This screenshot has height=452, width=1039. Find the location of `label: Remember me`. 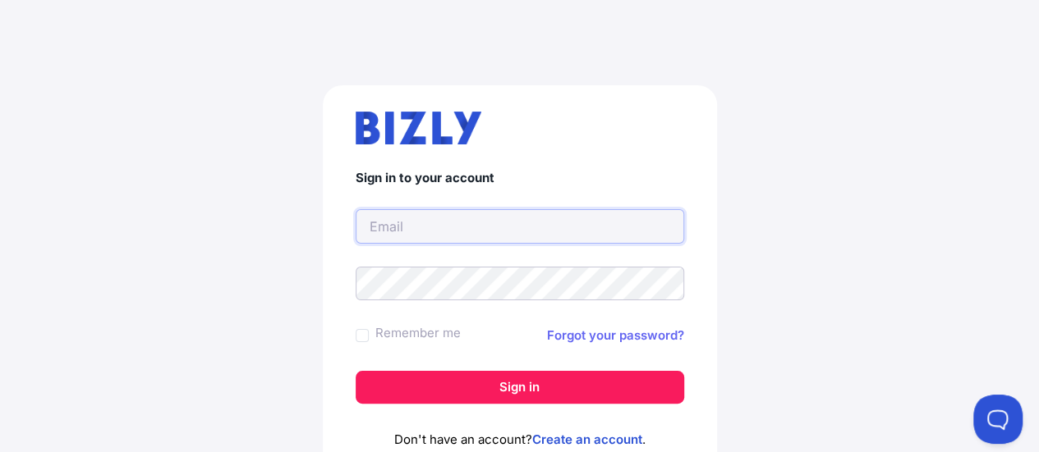

label: Remember me is located at coordinates (418, 333).